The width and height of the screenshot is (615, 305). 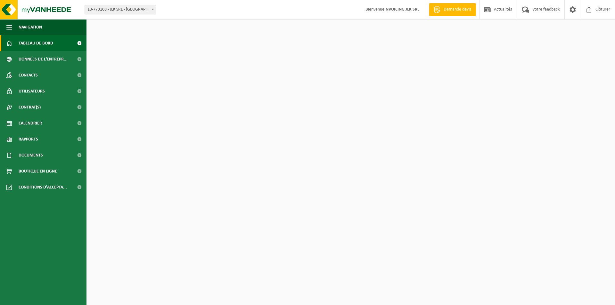 What do you see at coordinates (29, 107) in the screenshot?
I see `span: Contrat(s)` at bounding box center [29, 107].